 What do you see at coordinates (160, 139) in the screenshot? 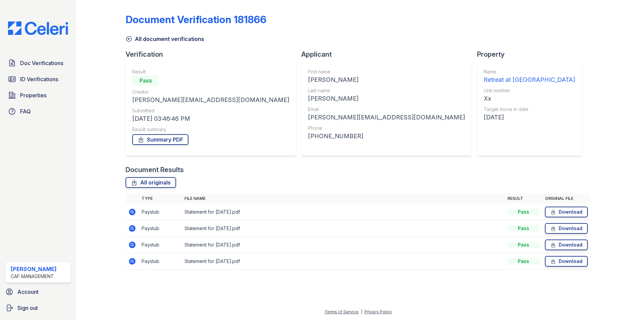
I see `a: Summary PDF` at bounding box center [160, 139].